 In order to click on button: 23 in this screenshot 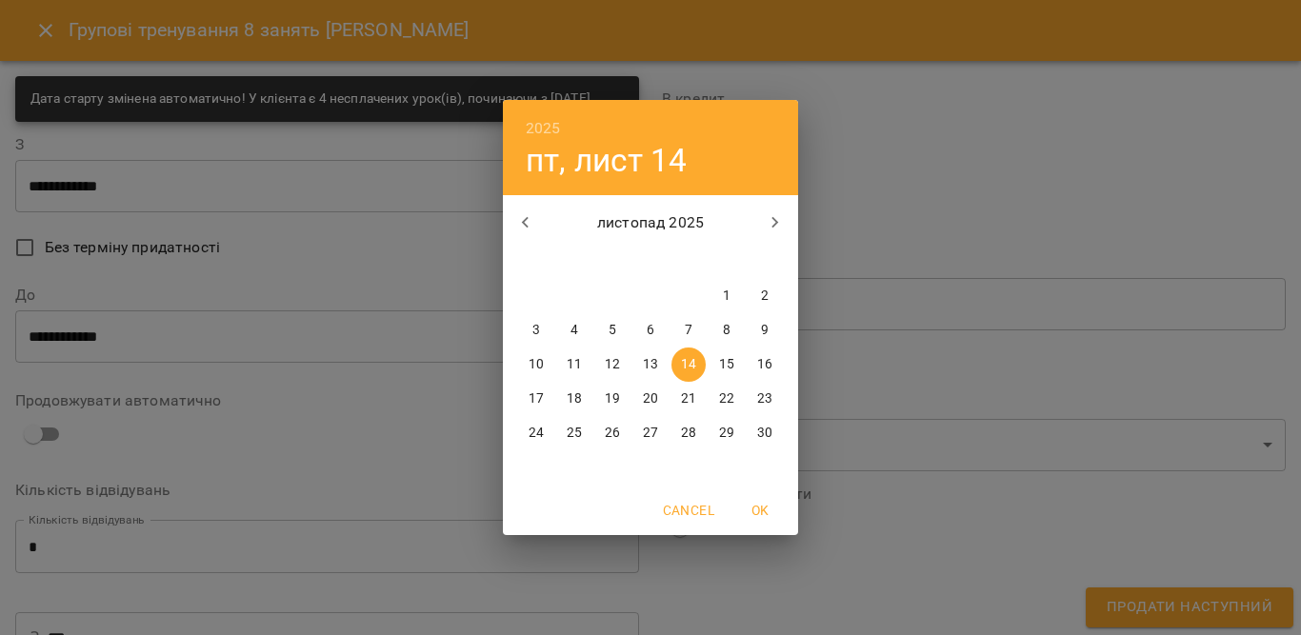, I will do `click(765, 399)`.